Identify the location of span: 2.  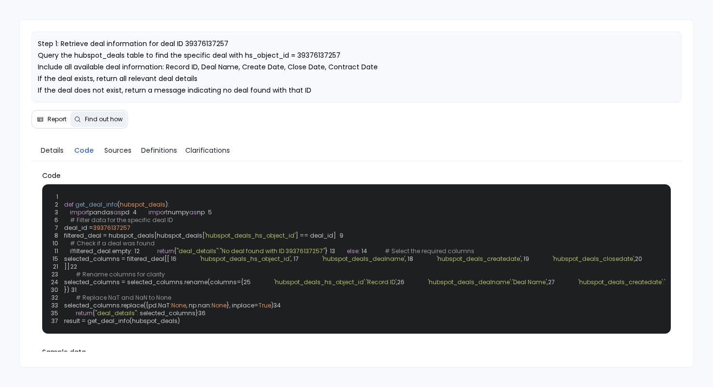
(57, 205).